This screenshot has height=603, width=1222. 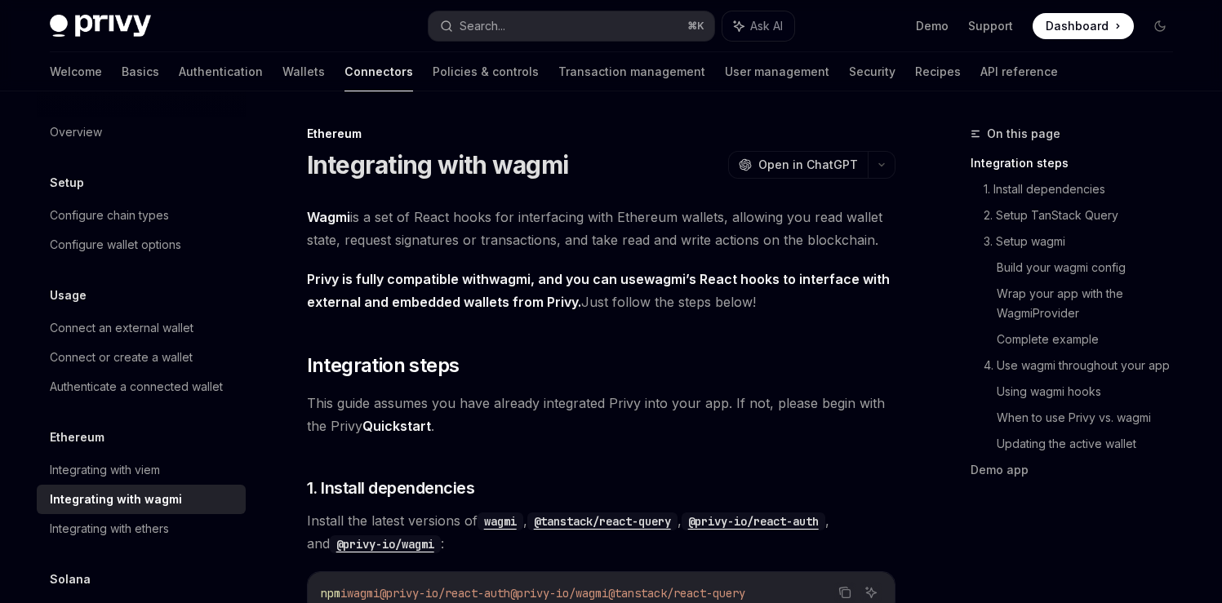 I want to click on div: Overview, so click(x=76, y=132).